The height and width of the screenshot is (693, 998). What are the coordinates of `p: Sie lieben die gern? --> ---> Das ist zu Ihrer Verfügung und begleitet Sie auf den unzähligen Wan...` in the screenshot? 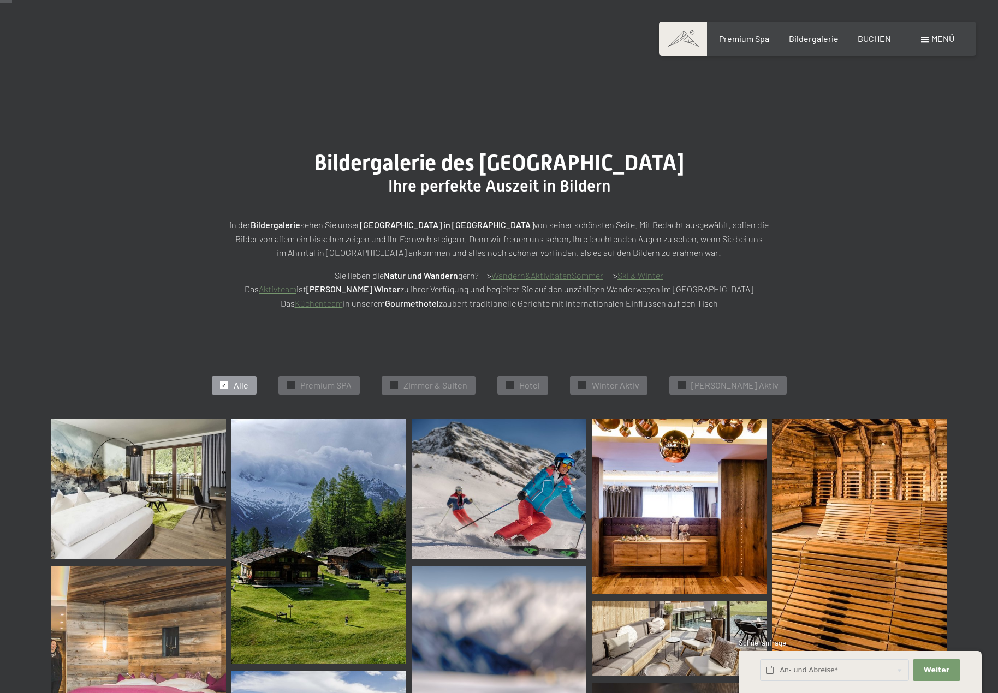 It's located at (499, 289).